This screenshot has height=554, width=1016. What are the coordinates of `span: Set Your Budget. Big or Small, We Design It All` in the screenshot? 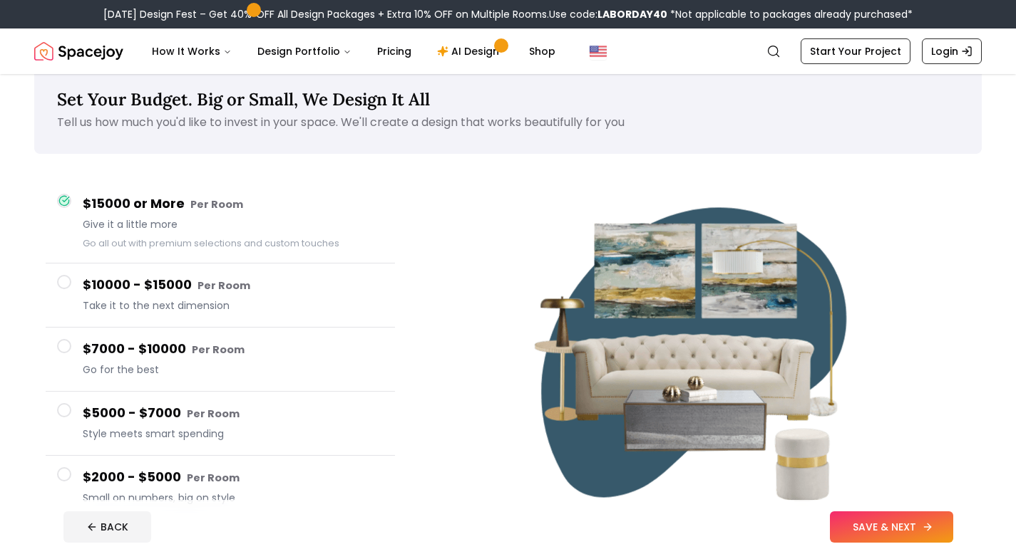 It's located at (243, 99).